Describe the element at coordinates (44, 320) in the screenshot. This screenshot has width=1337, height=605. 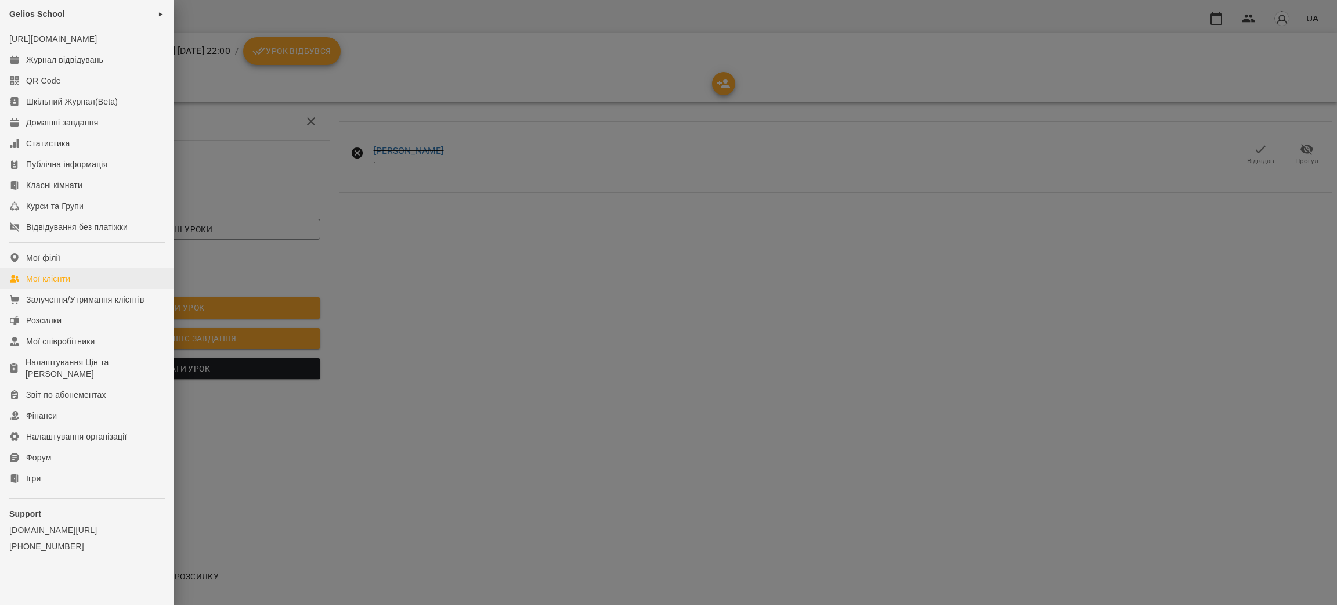
I see `div: Розсилки` at that location.